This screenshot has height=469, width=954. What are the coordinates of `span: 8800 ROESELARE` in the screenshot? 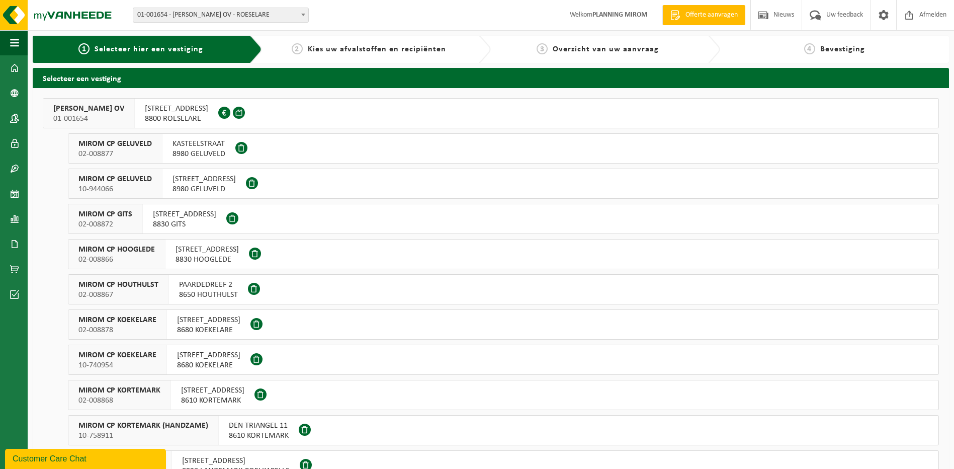 It's located at (177, 119).